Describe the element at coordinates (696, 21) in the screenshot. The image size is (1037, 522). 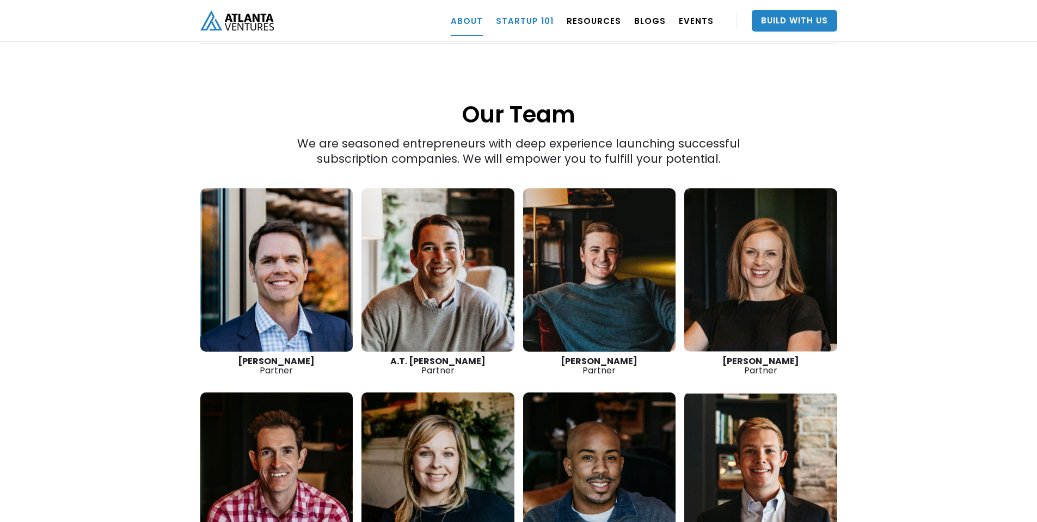
I see `a: EVENTS` at that location.